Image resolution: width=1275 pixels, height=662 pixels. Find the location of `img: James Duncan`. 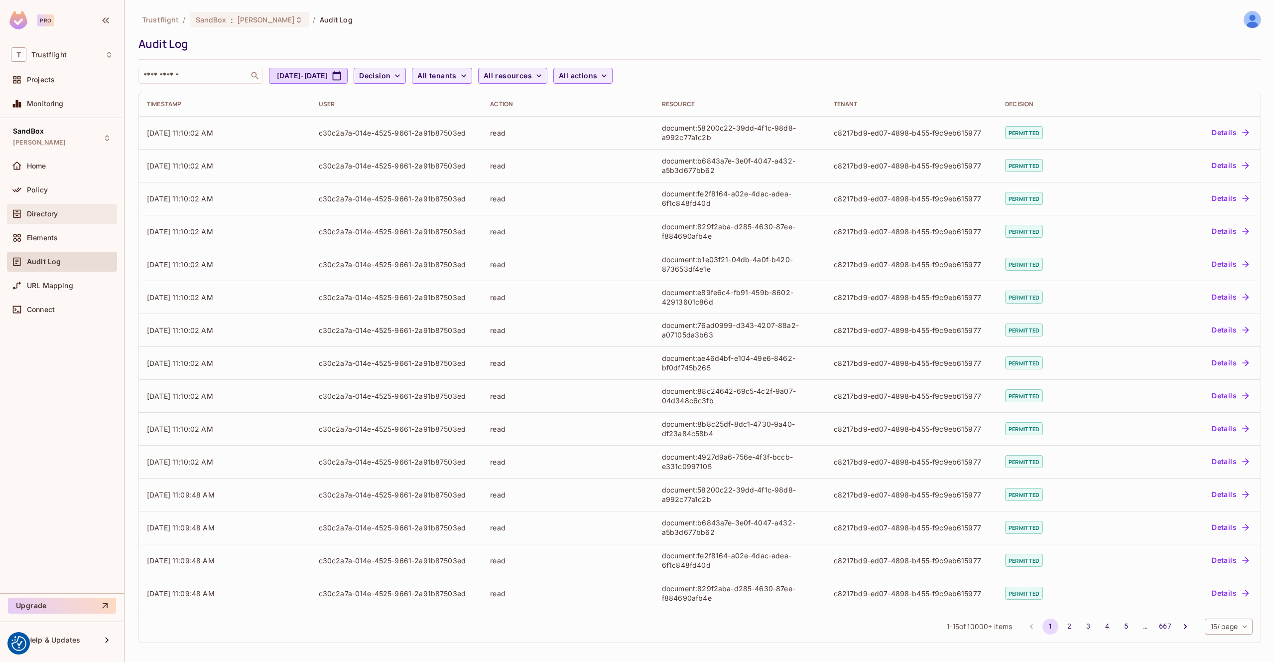

img: James Duncan is located at coordinates (1252, 19).